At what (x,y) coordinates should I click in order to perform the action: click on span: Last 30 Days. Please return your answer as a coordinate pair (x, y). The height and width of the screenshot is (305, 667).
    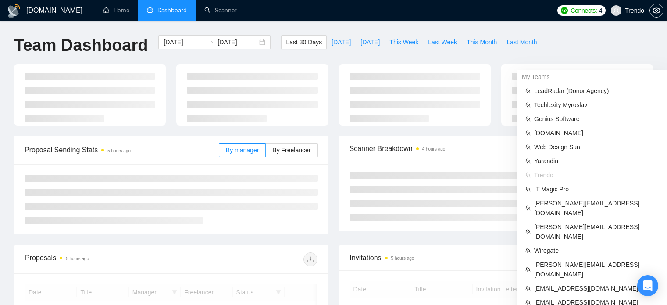
    Looking at the image, I should click on (304, 42).